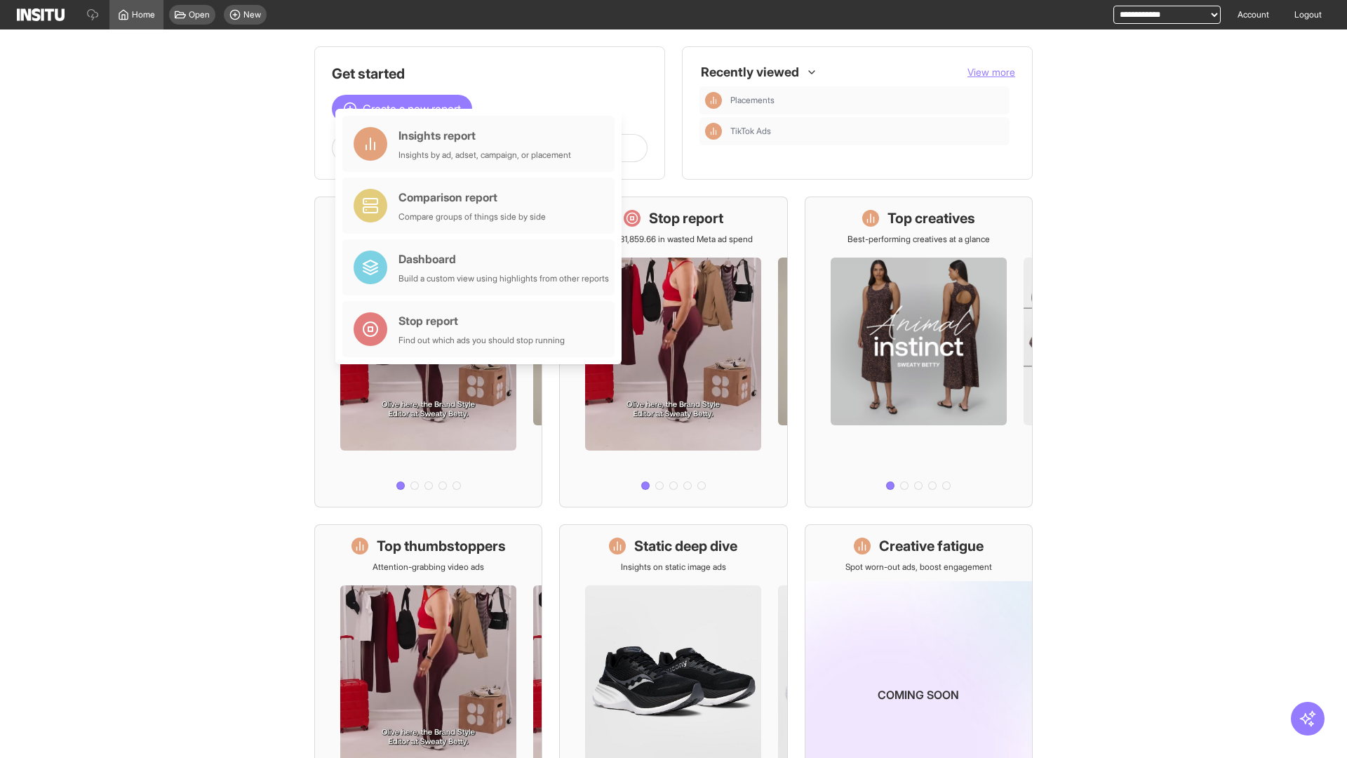  Describe the element at coordinates (402, 109) in the screenshot. I see `button: Create a new report` at that location.